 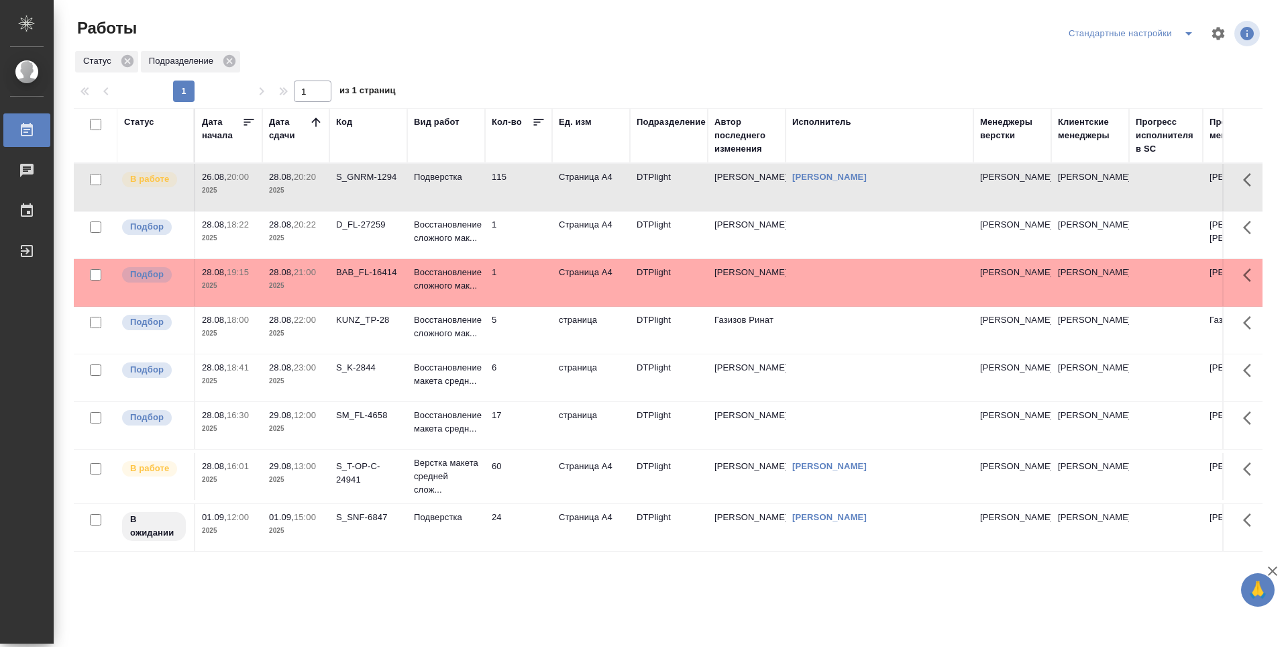 What do you see at coordinates (237, 224) in the screenshot?
I see `p: 18:22` at bounding box center [237, 224].